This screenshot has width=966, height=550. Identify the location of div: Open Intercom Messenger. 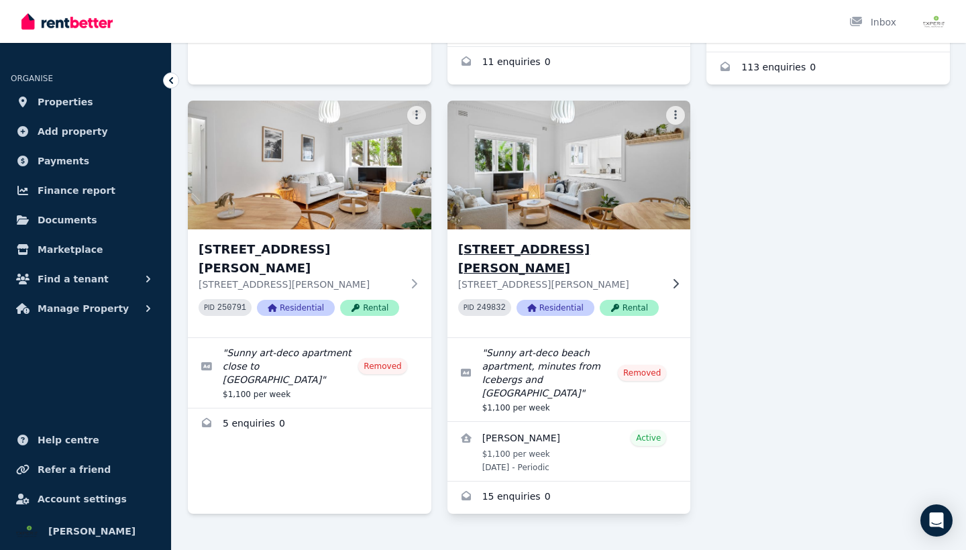
(936, 521).